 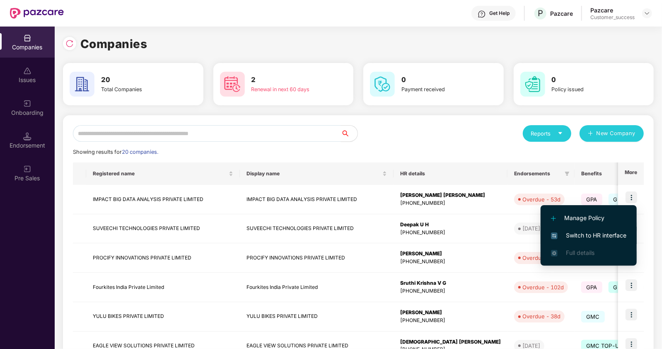 What do you see at coordinates (555, 236) in the screenshot?
I see `img: svg+xml;base64,PHN2ZyB4bWxucz0iaHR0cDovL3d3dy53My5vcmcvMjAwMC9zdmciIHdpZHRoPSIxNiIgaGVpZ2h0PSIxNi...` at bounding box center [555, 236].